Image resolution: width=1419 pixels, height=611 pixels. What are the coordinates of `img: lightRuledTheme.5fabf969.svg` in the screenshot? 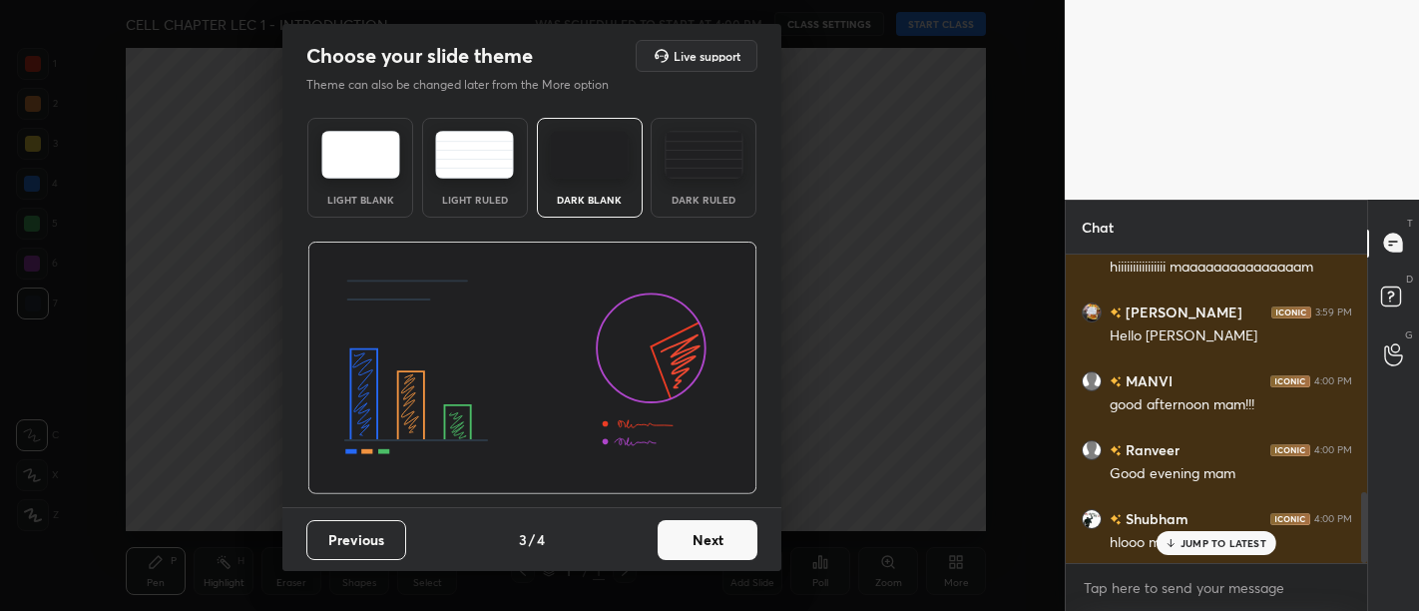 It's located at (474, 155).